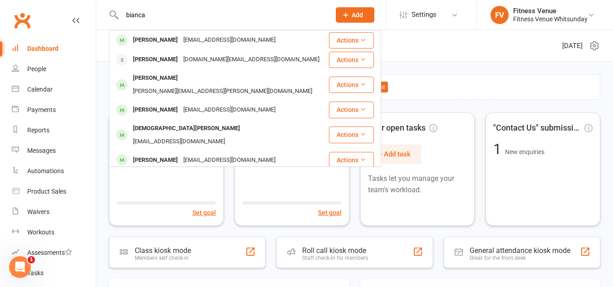 This screenshot has width=613, height=287. What do you see at coordinates (395, 154) in the screenshot?
I see `button: + Add task` at bounding box center [395, 154].